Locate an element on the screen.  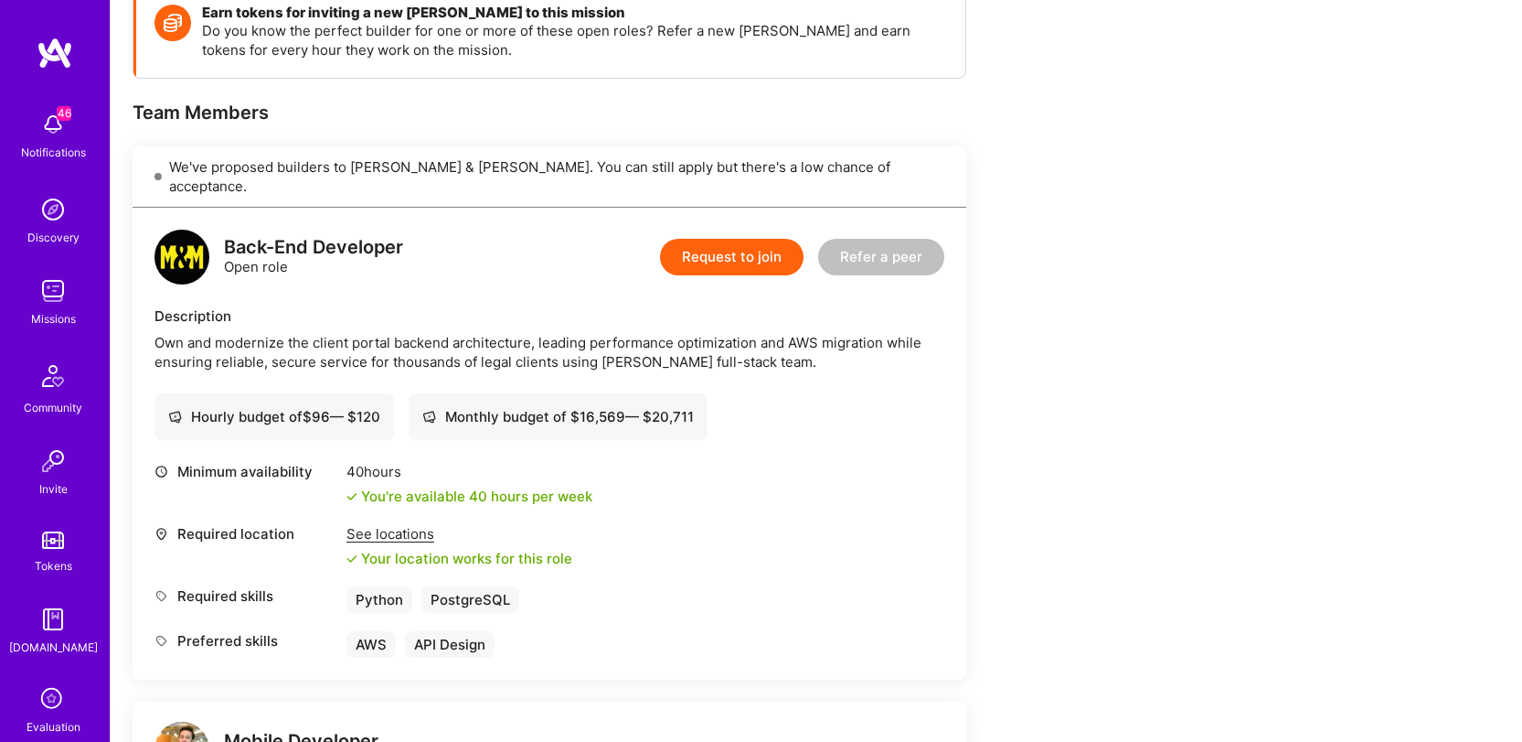
span: 46 is located at coordinates (64, 113).